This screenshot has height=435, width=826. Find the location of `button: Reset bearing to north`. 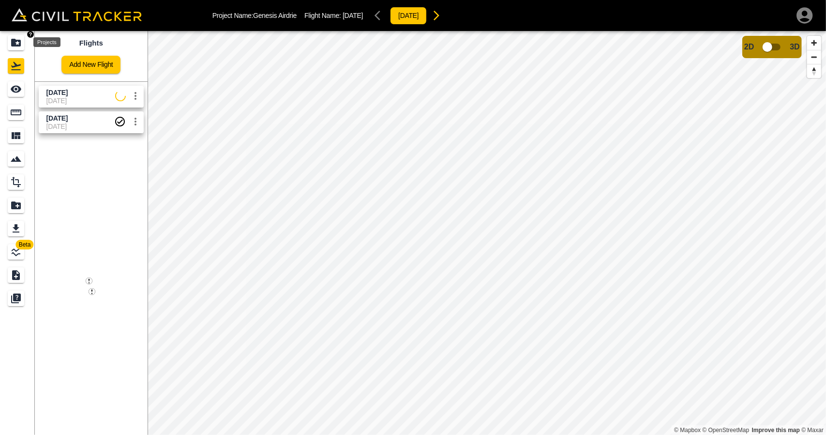

button: Reset bearing to north is located at coordinates (814, 71).